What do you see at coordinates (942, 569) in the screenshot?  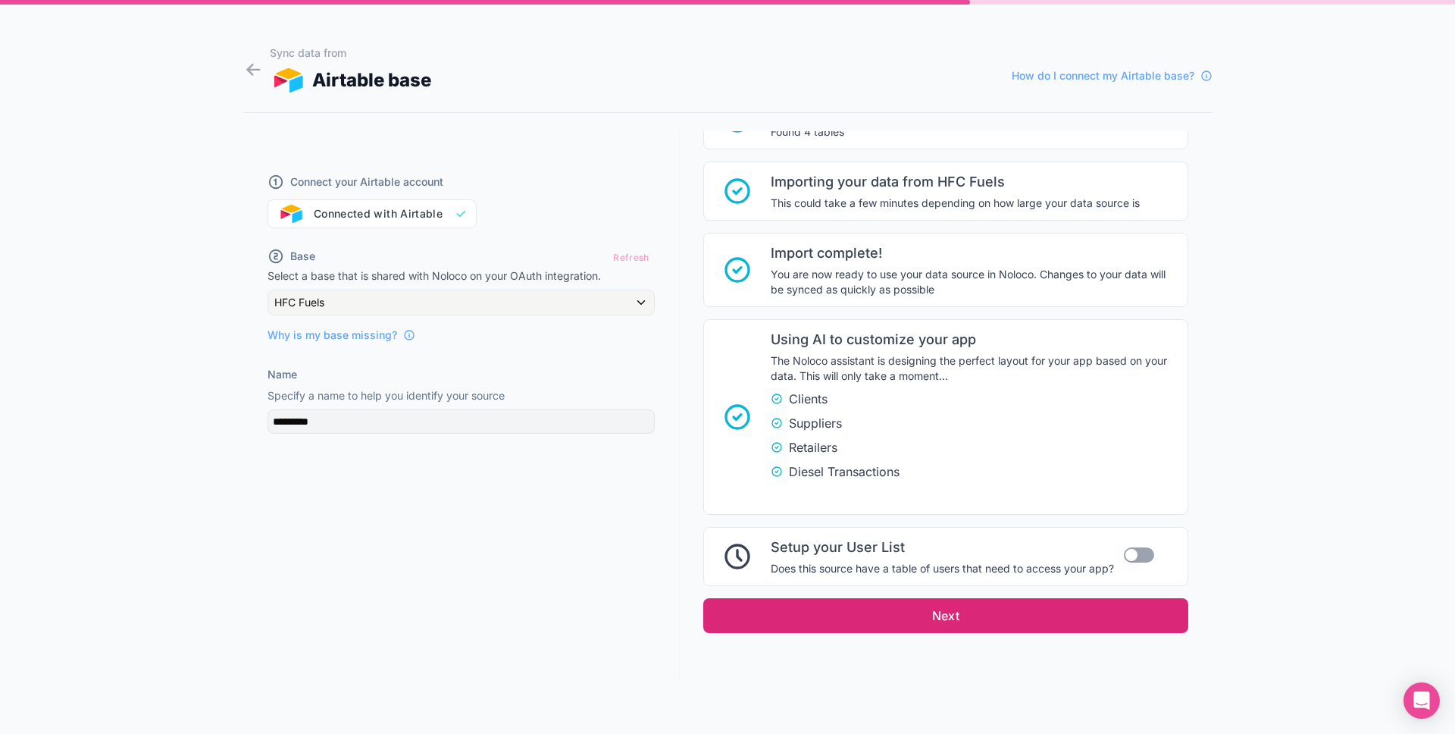 I see `span: Does this source have a table of users that need to access your app?` at bounding box center [942, 569].